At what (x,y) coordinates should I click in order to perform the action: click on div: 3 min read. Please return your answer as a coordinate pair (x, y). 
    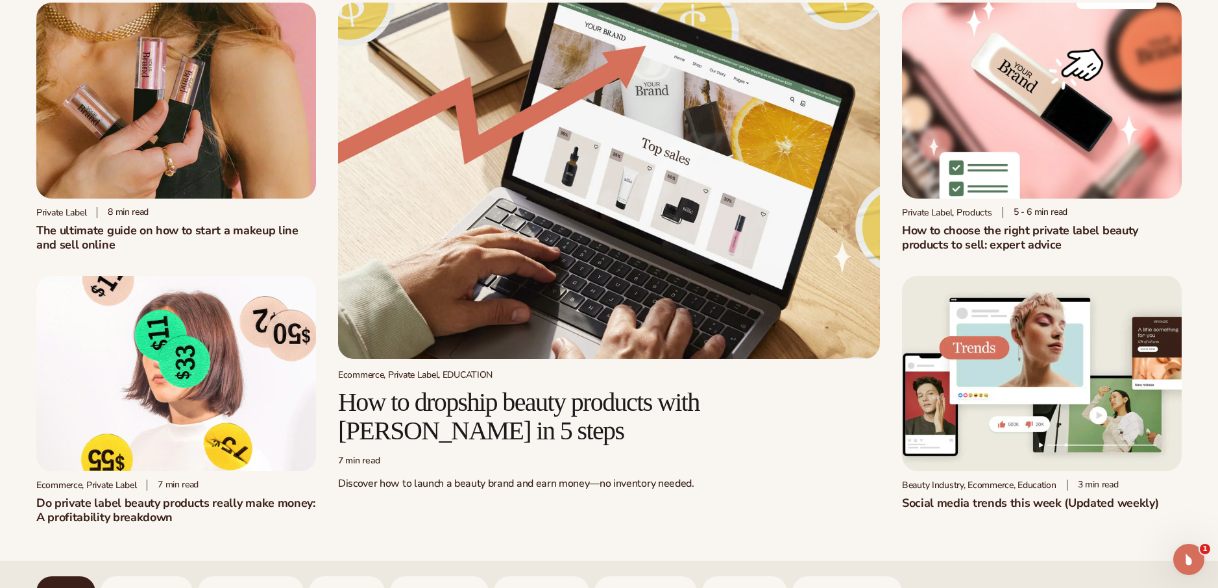
    Looking at the image, I should click on (1093, 485).